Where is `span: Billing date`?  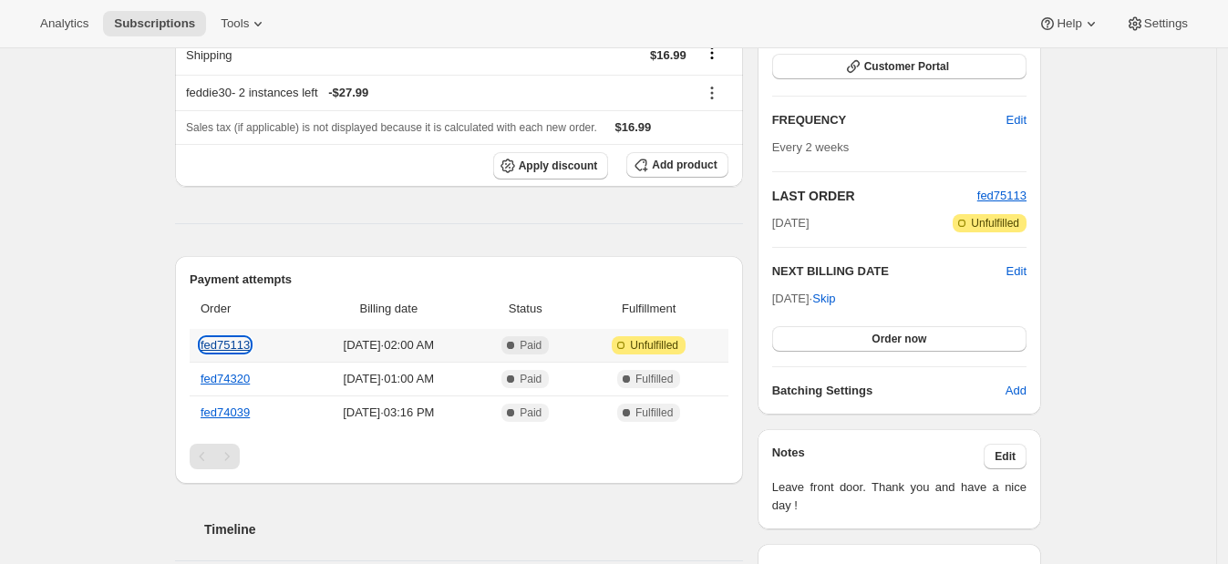
span: Billing date is located at coordinates (388, 309).